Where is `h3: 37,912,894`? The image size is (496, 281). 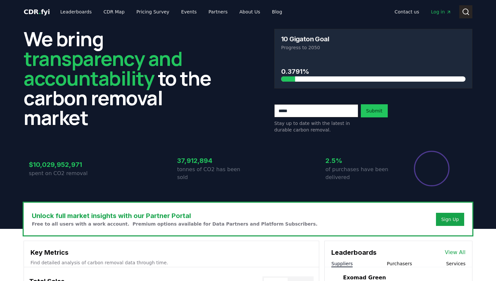
h3: 37,912,894 is located at coordinates (212, 161).